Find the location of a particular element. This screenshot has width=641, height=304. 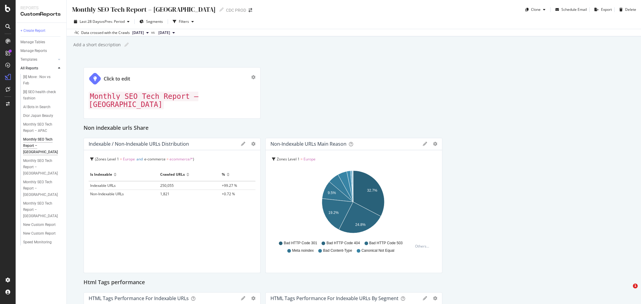

div: Delete is located at coordinates (630, 9).